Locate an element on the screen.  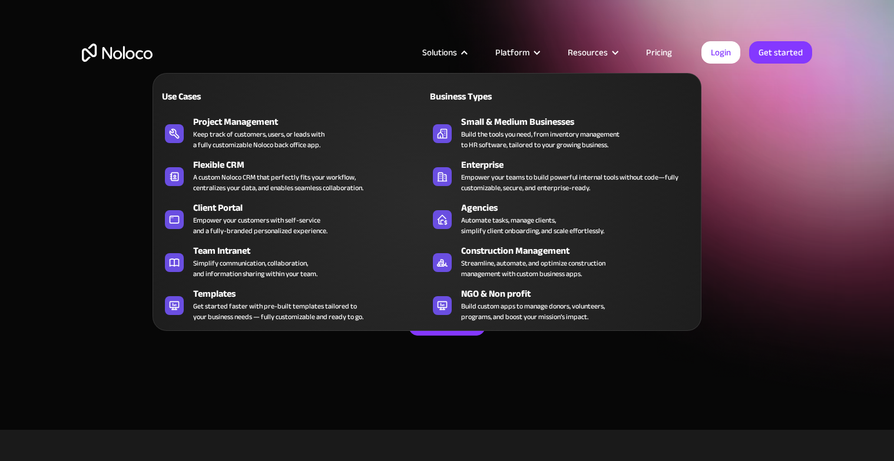
a: Small & Medium BusinessesBuild the tools you need, from inventory managementto HR software, tailo... is located at coordinates (561, 133).